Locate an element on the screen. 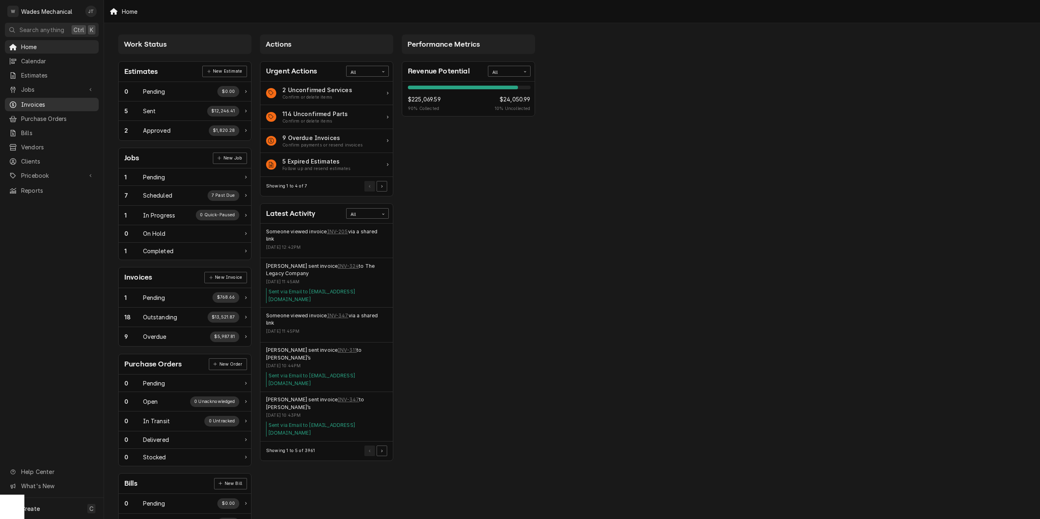 The width and height of the screenshot is (1040, 519). a: New Order is located at coordinates (228, 364).